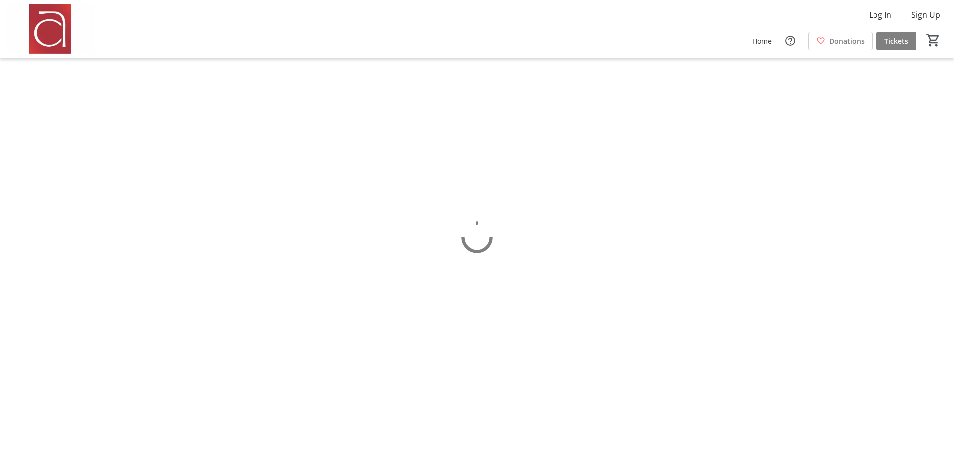 This screenshot has width=954, height=474. What do you see at coordinates (926, 15) in the screenshot?
I see `span: Sign Up` at bounding box center [926, 15].